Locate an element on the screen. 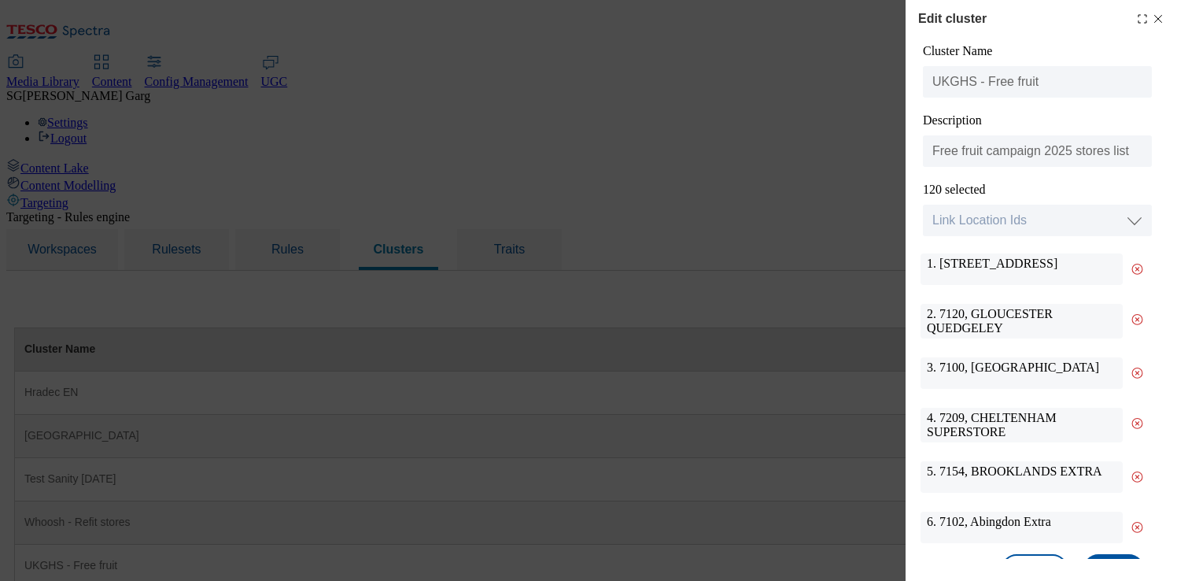 This screenshot has width=1177, height=581. input: Cluster Name is located at coordinates (1037, 82).